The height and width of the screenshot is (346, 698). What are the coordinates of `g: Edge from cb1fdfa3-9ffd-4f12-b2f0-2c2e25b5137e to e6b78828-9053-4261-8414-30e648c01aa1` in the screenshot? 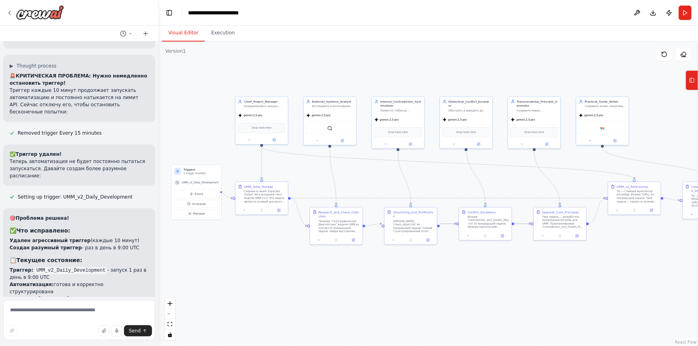 It's located at (486, 224).